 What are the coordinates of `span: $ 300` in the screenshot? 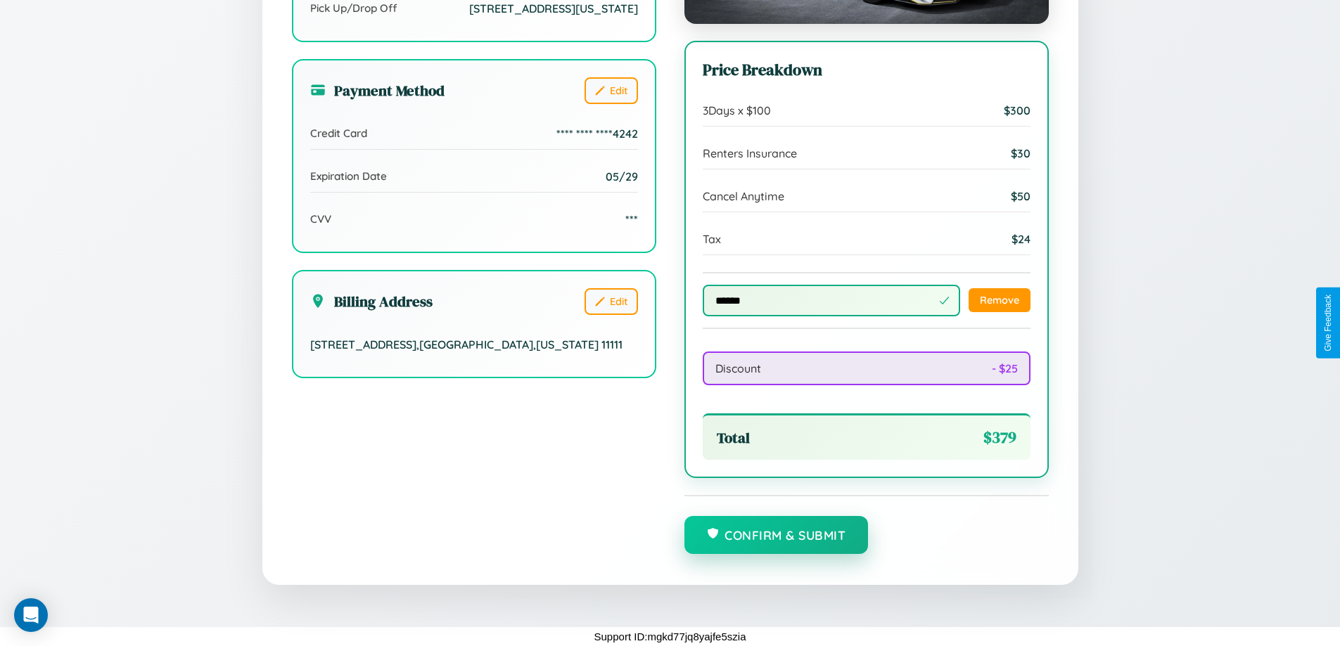 It's located at (1017, 110).